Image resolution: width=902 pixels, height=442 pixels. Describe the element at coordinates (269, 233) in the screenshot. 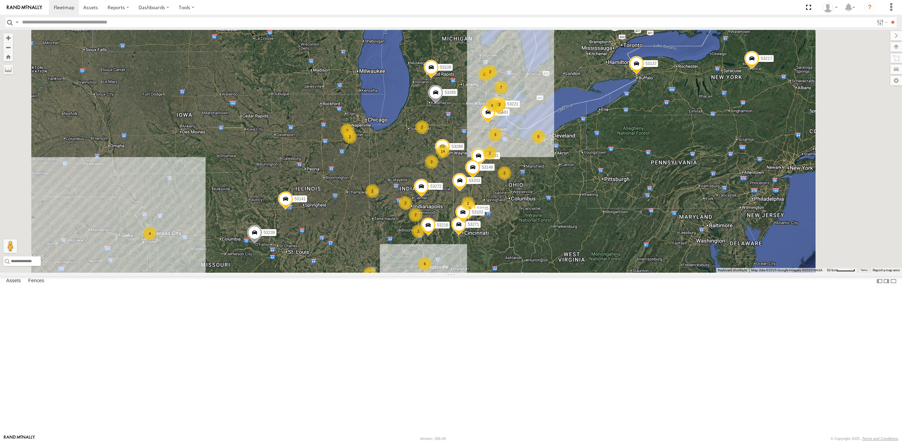

I see `span: 53239` at that location.